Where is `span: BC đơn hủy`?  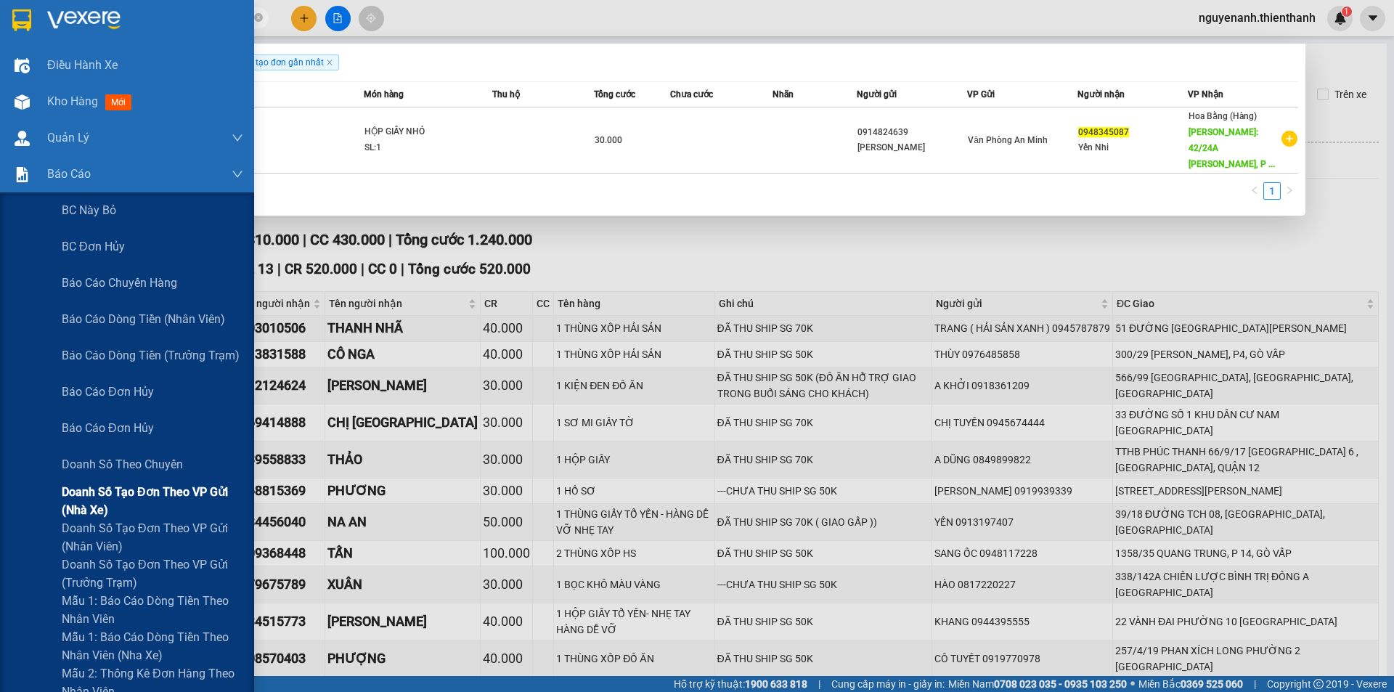
span: BC đơn hủy is located at coordinates (93, 246).